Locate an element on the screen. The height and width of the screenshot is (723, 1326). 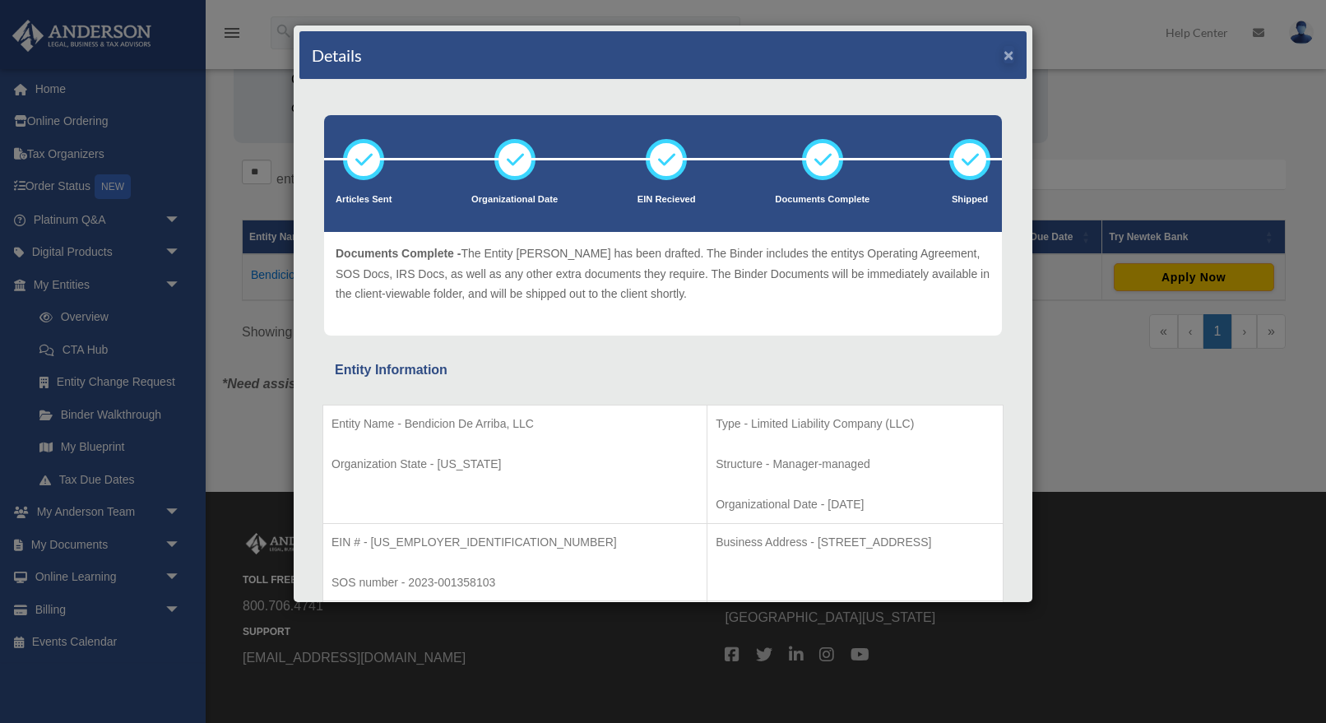
p: Entity Name - Bendicion De Arriba, LLC is located at coordinates (515, 424).